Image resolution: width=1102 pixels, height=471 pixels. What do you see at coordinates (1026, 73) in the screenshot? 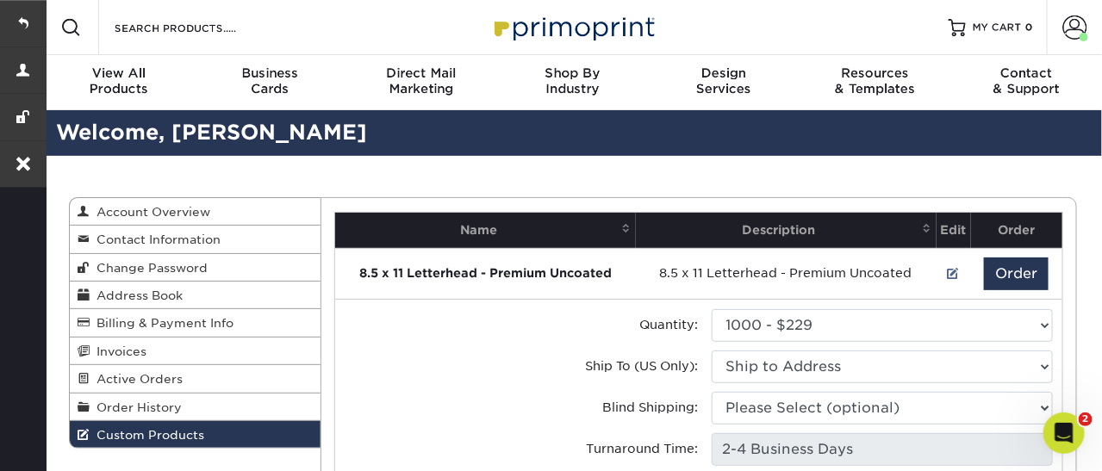
I see `span: Contact` at bounding box center [1026, 73].